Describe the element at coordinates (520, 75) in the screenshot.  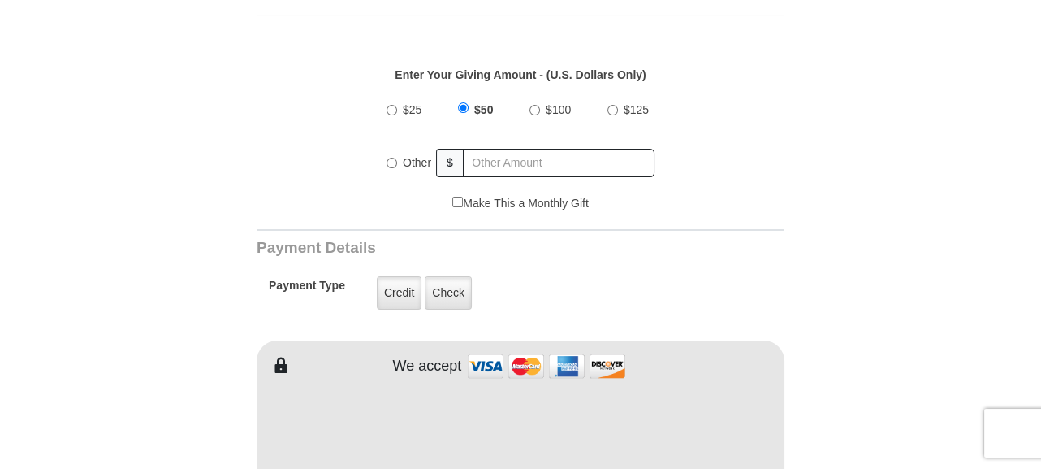
I see `strong: Enter Your Giving Amount - (U.S. Dollars Only)` at that location.